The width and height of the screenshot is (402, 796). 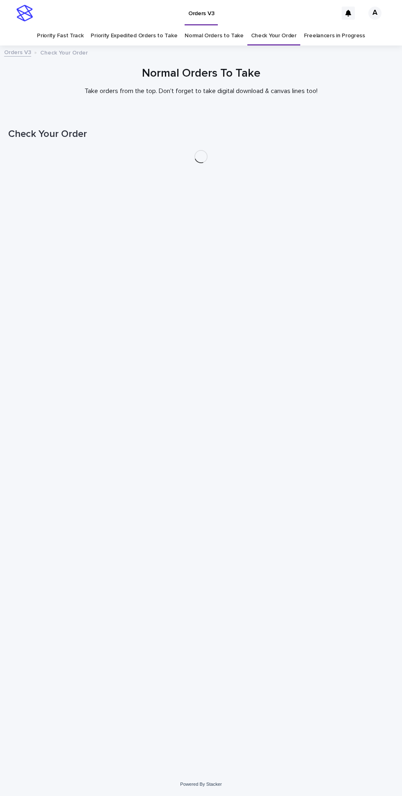 What do you see at coordinates (25, 13) in the screenshot?
I see `img: stacker-logo-s-only.png` at bounding box center [25, 13].